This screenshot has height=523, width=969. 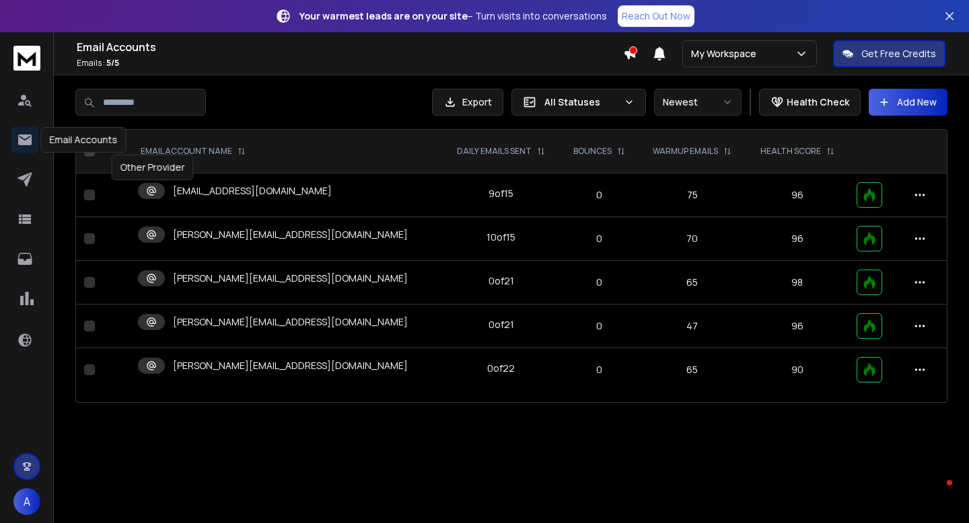 I want to click on td: 70, so click(x=692, y=239).